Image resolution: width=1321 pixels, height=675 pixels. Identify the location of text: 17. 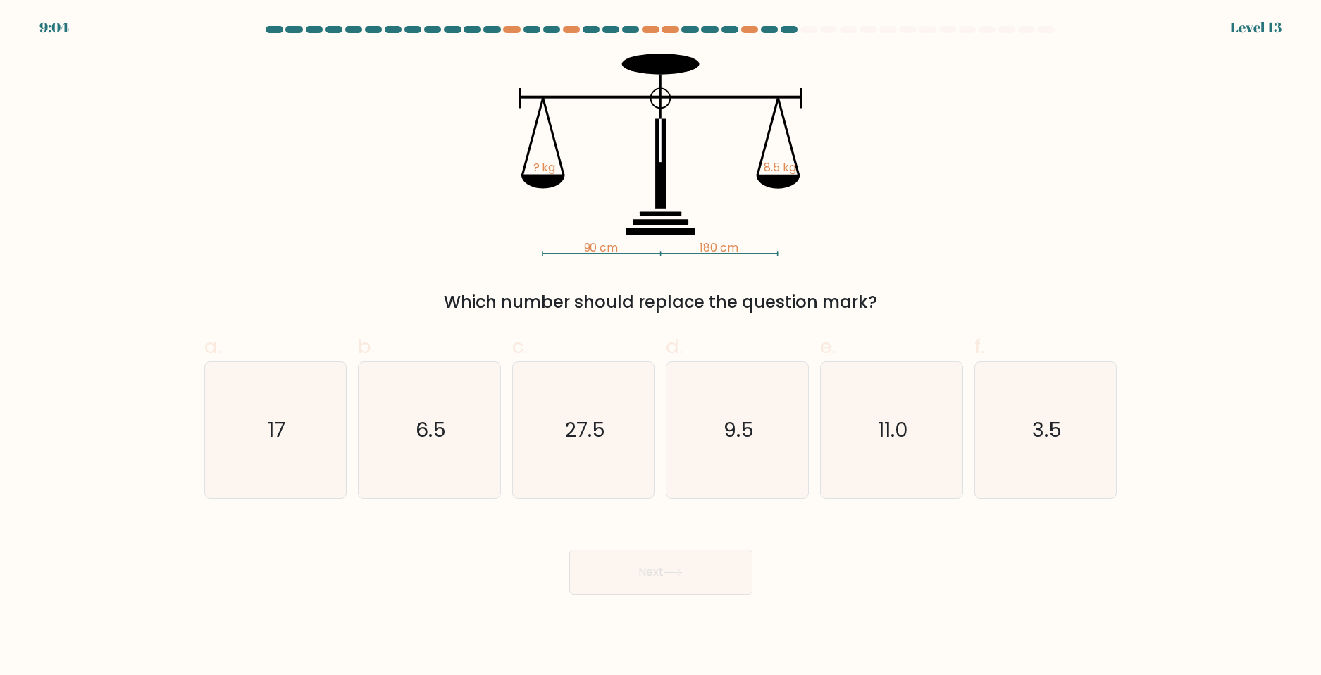
(276, 430).